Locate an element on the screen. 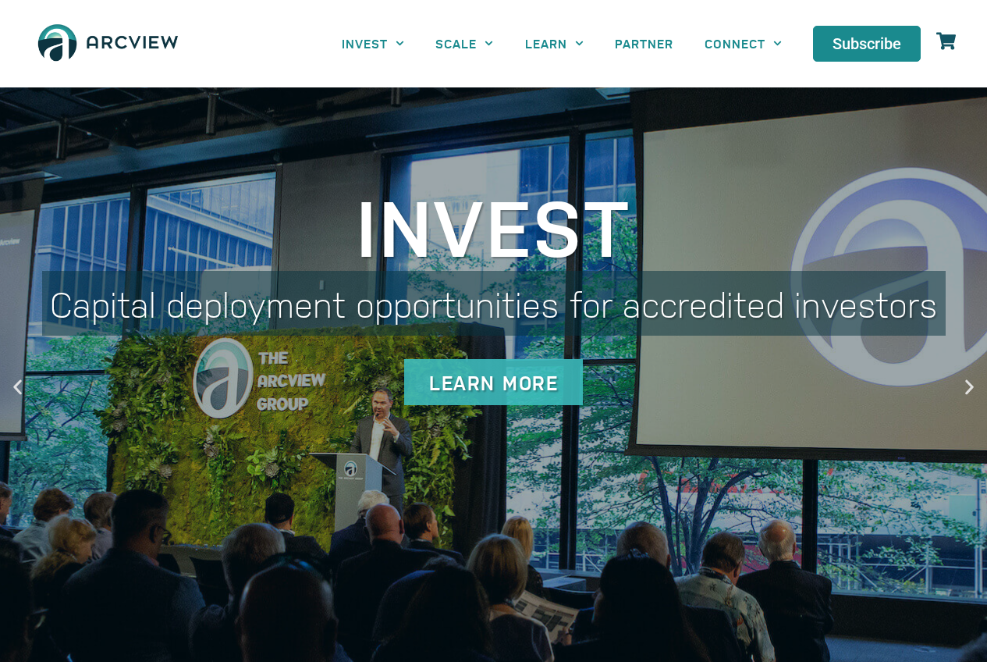 The width and height of the screenshot is (987, 662). a: LEARN is located at coordinates (554, 43).